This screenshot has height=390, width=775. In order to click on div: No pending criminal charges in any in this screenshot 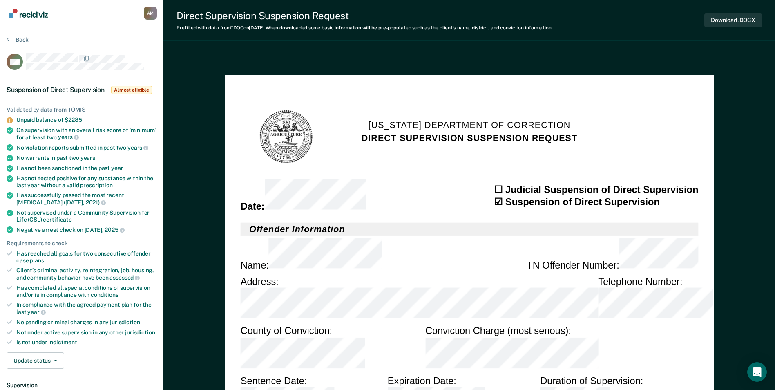, I will do `click(87, 322)`.